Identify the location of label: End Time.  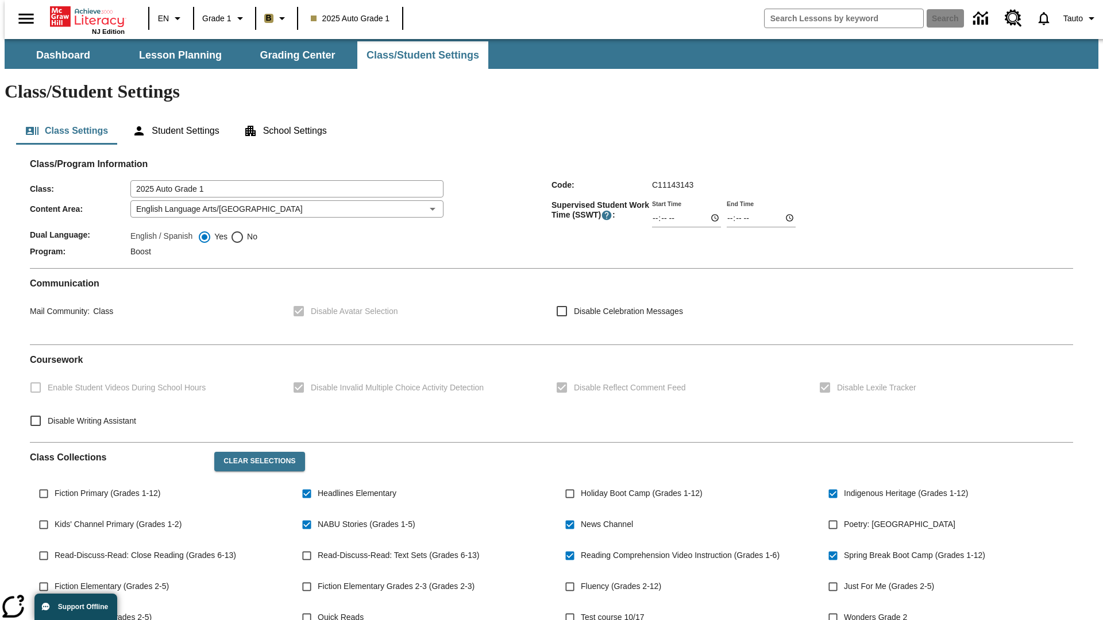
(740, 203).